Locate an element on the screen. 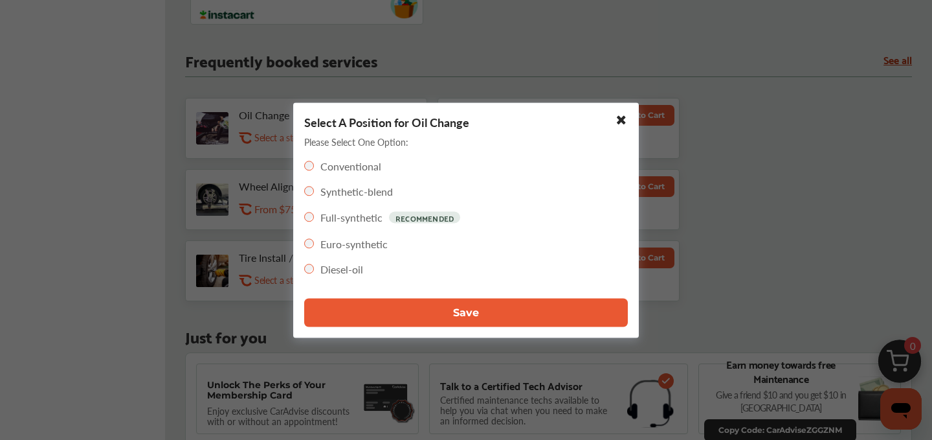 The width and height of the screenshot is (932, 440). label: Diesel-oil is located at coordinates (342, 268).